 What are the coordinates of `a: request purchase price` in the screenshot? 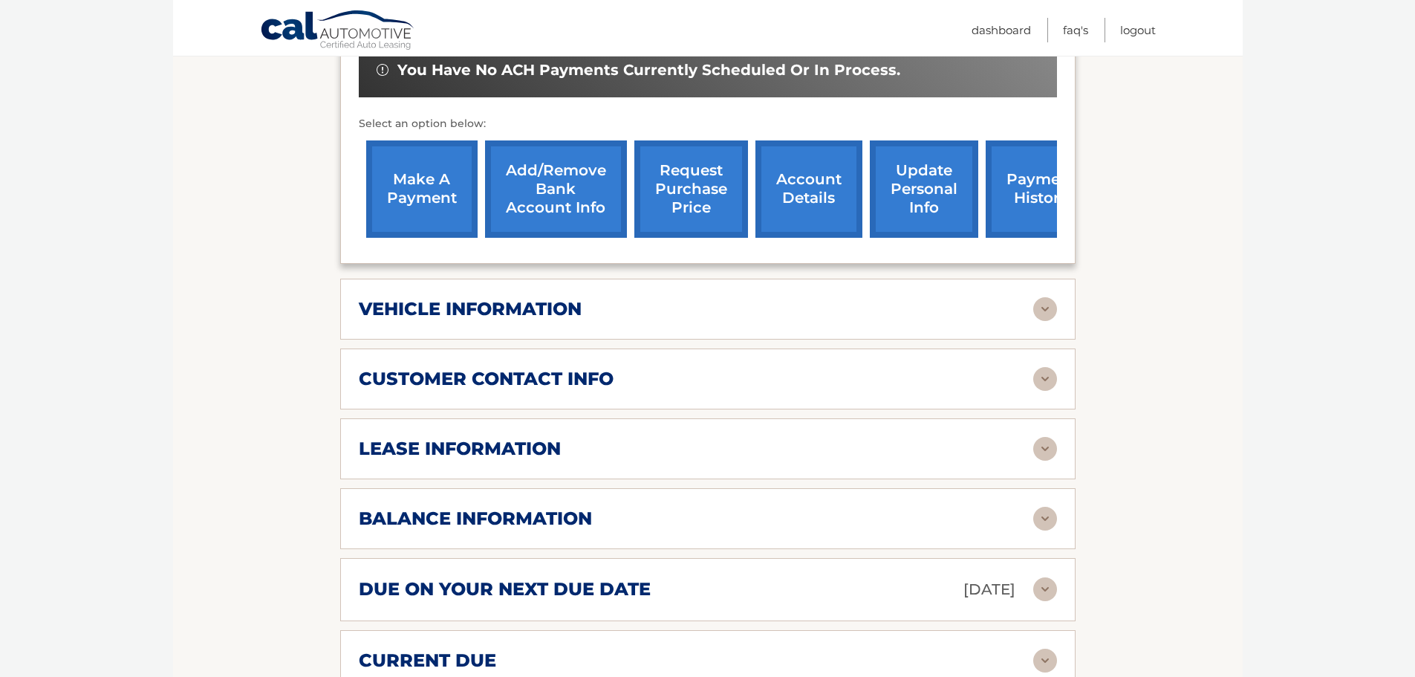 It's located at (691, 189).